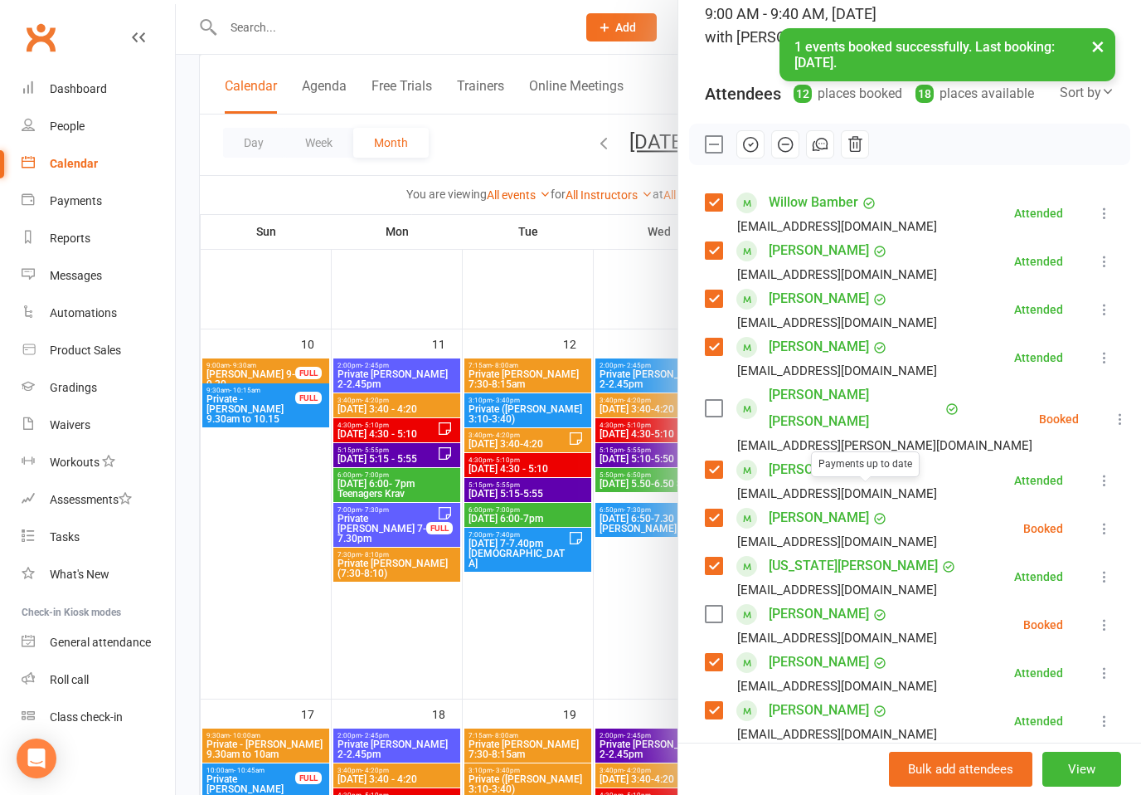  What do you see at coordinates (98, 201) in the screenshot?
I see `a: Payments` at bounding box center [98, 201].